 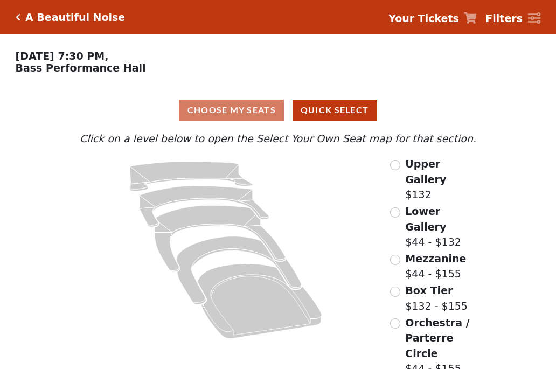 What do you see at coordinates (436, 298) in the screenshot?
I see `label: $132 - $155` at bounding box center [436, 298].